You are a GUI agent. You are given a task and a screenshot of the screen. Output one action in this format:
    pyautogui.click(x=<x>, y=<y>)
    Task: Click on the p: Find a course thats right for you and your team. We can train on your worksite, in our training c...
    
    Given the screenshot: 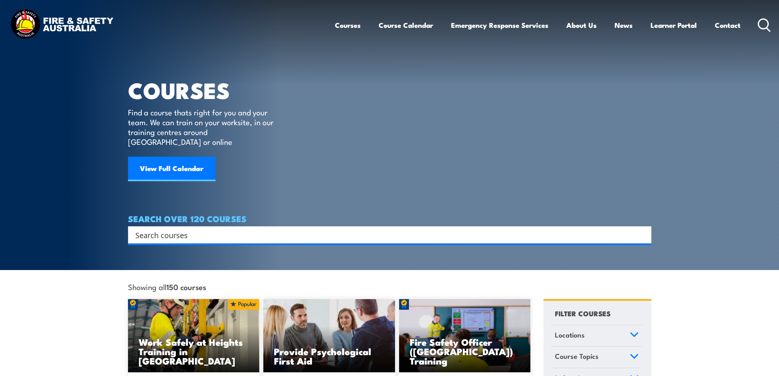 What is the action you would take?
    pyautogui.click(x=203, y=127)
    